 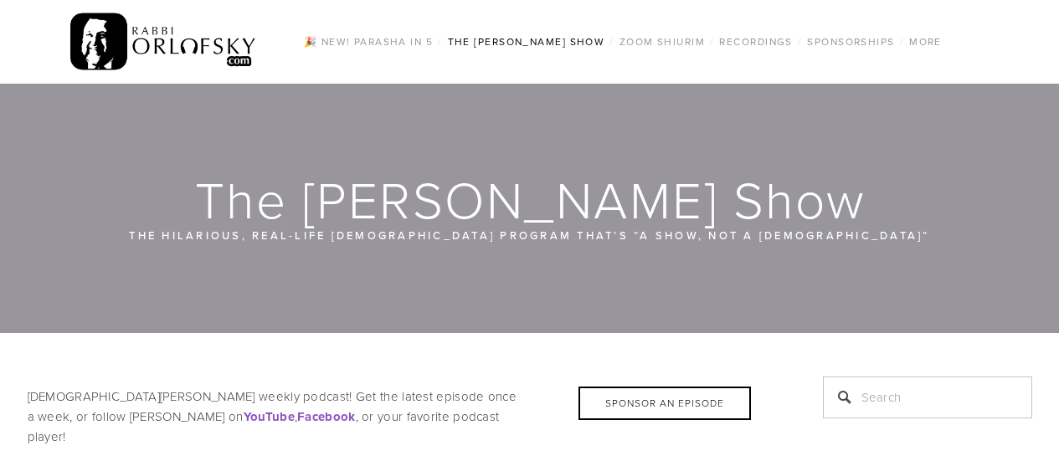 I want to click on input: Search, so click(x=928, y=398).